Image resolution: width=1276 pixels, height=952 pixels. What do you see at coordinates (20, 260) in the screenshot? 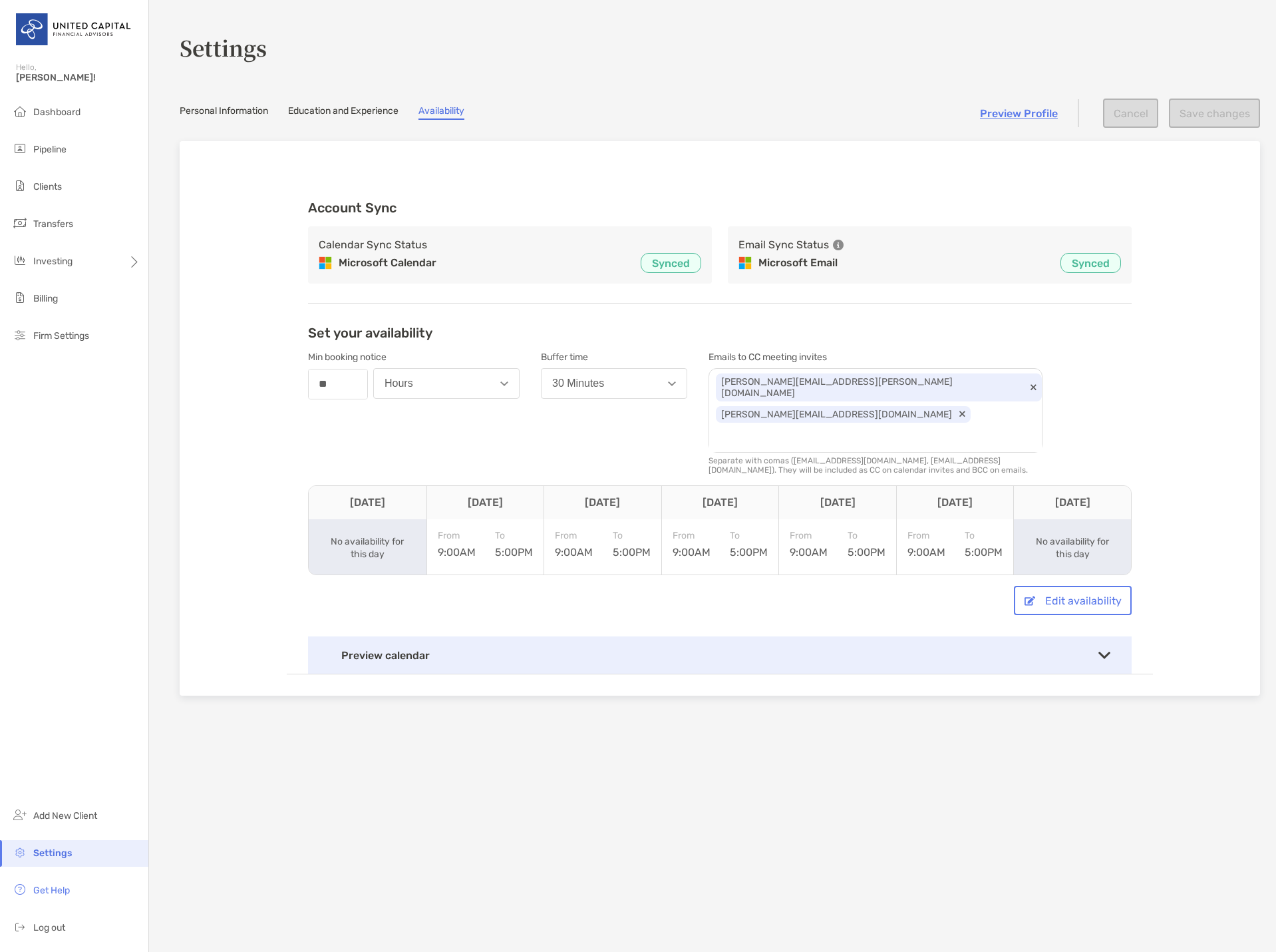
I see `img: investing icon` at bounding box center [20, 260].